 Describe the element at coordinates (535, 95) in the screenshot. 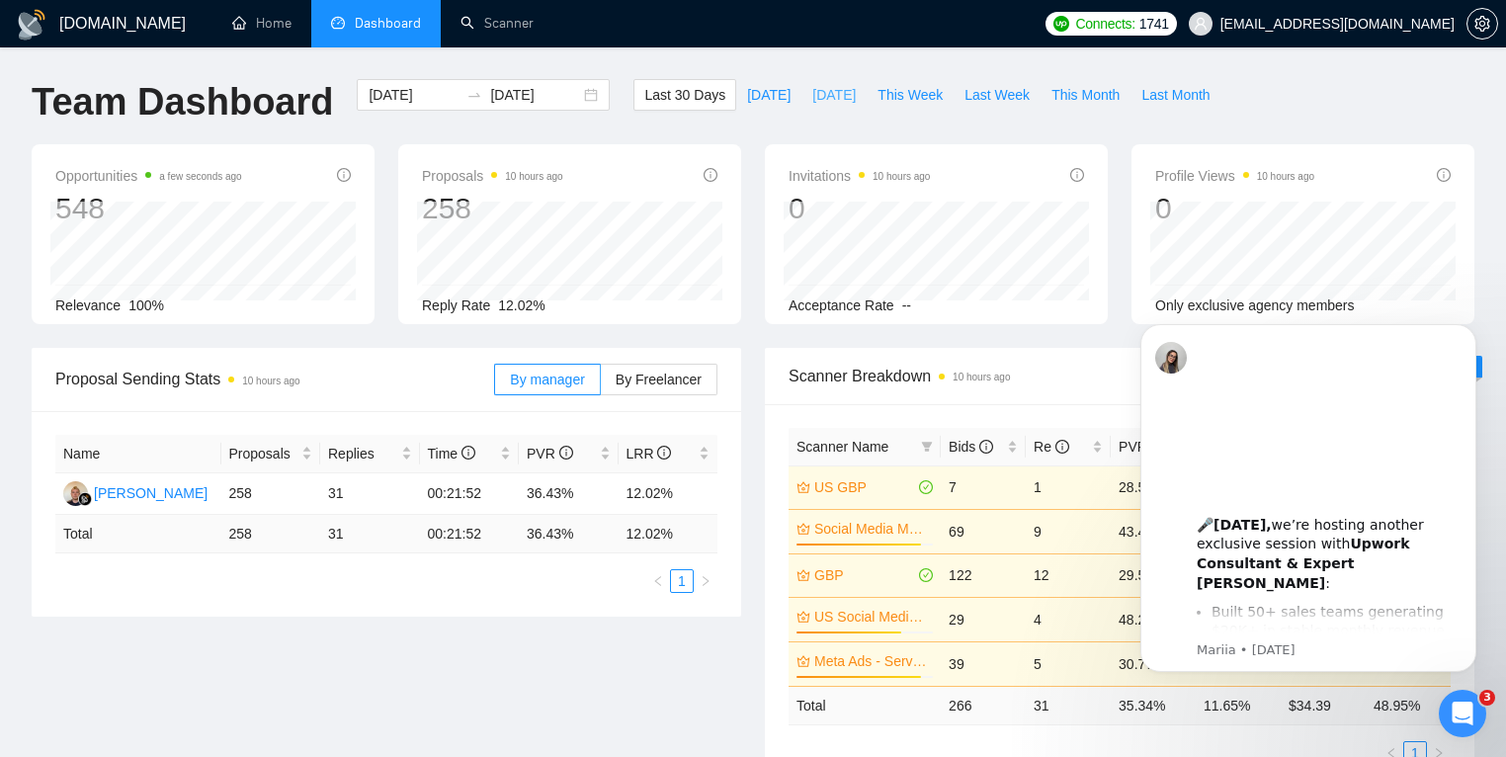

I see `input: End date` at that location.